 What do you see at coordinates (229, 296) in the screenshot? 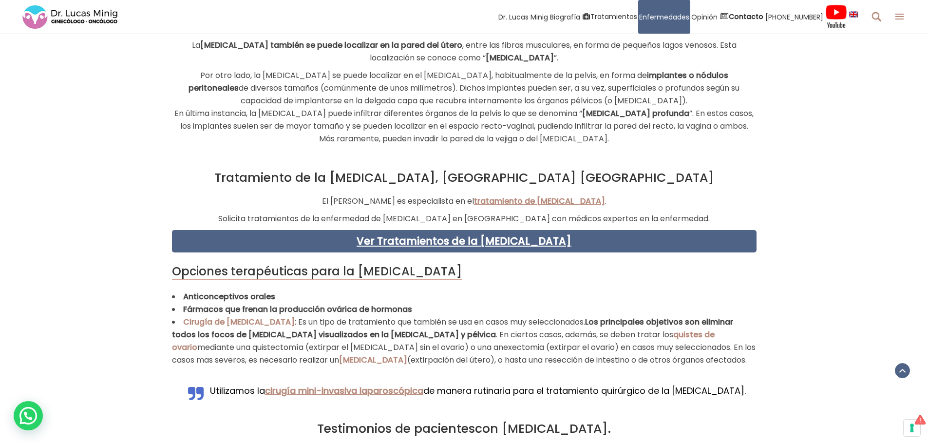
I see `strong: Anticonceptivos orales` at bounding box center [229, 296].